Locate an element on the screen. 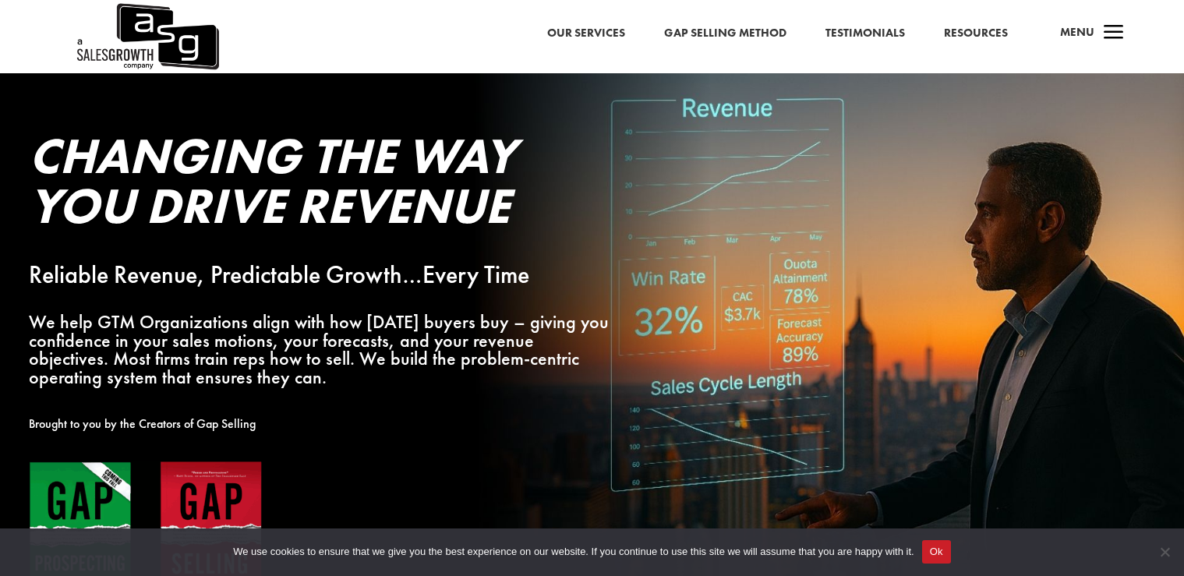 This screenshot has height=576, width=1184. span: No is located at coordinates (1164, 552).